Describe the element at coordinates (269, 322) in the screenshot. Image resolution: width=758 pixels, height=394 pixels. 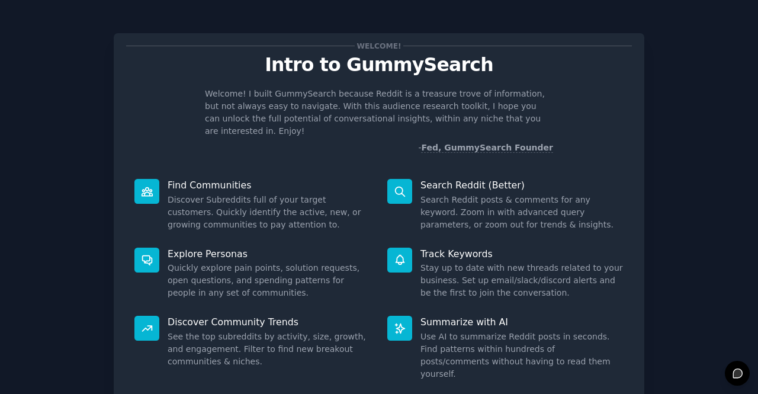
I see `p: Discover Community Trends` at that location.